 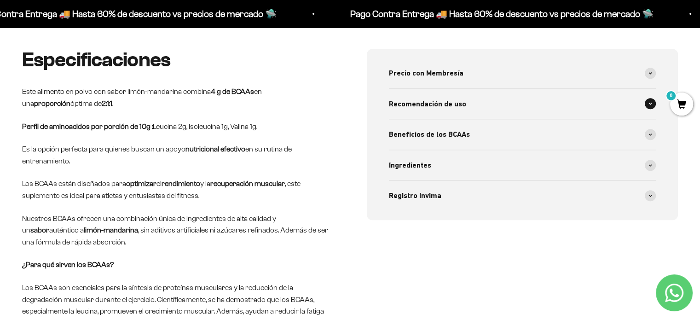 What do you see at coordinates (428, 104) in the screenshot?
I see `span: Recomendación de uso` at bounding box center [428, 104].